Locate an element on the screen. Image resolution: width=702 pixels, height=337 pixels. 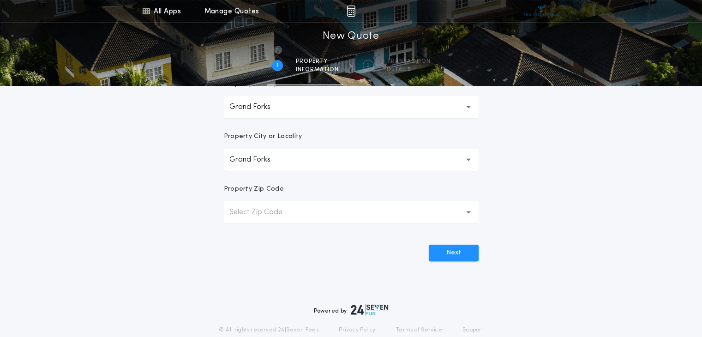
span: Property is located at coordinates (317, 61).